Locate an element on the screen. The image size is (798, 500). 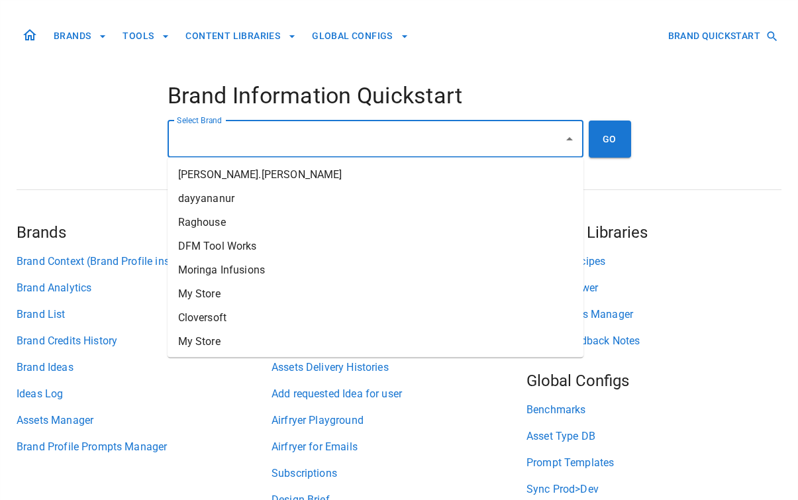
a: Brand Credits History is located at coordinates (144, 341).